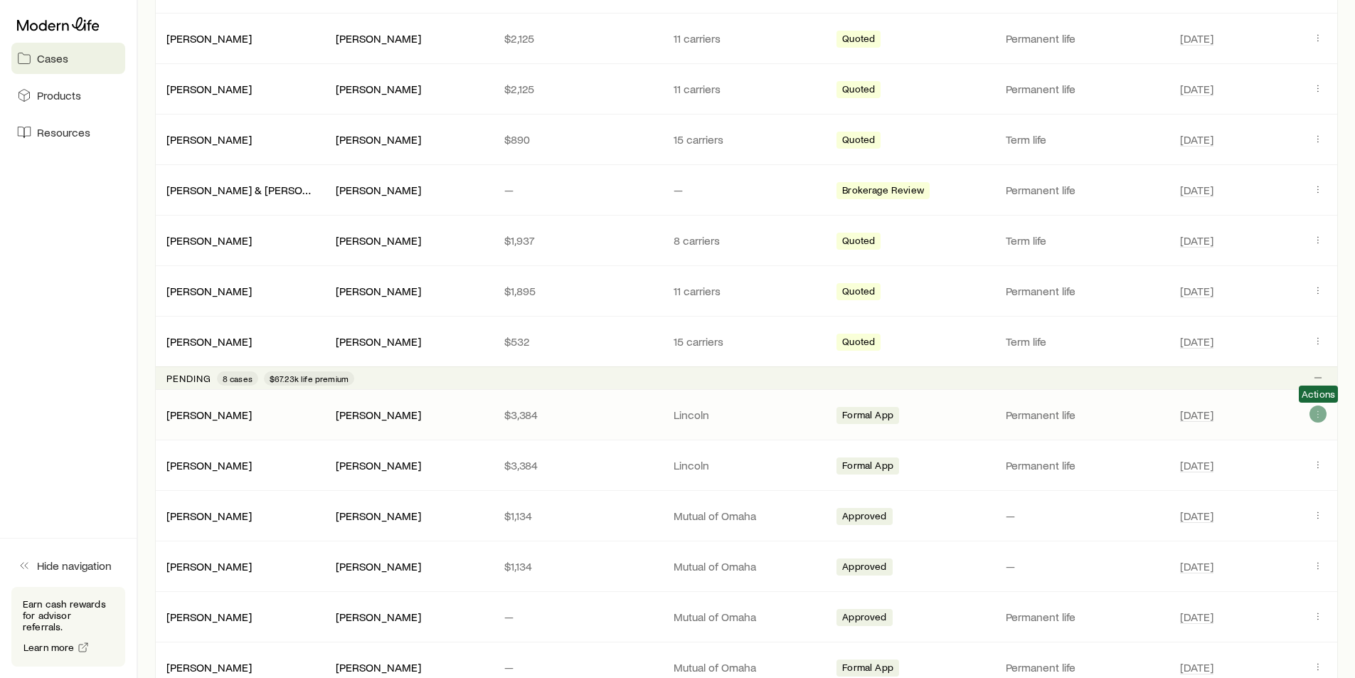  Describe the element at coordinates (577, 240) in the screenshot. I see `p: $1,937` at that location.